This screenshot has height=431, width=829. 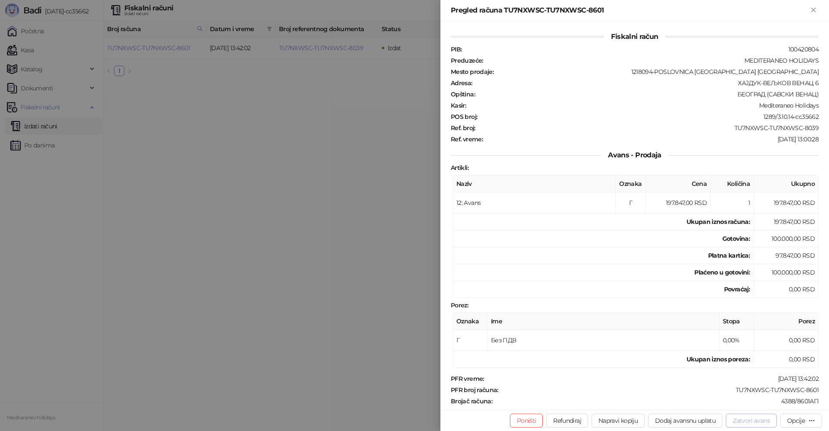 I want to click on div: 100420804, so click(x=641, y=49).